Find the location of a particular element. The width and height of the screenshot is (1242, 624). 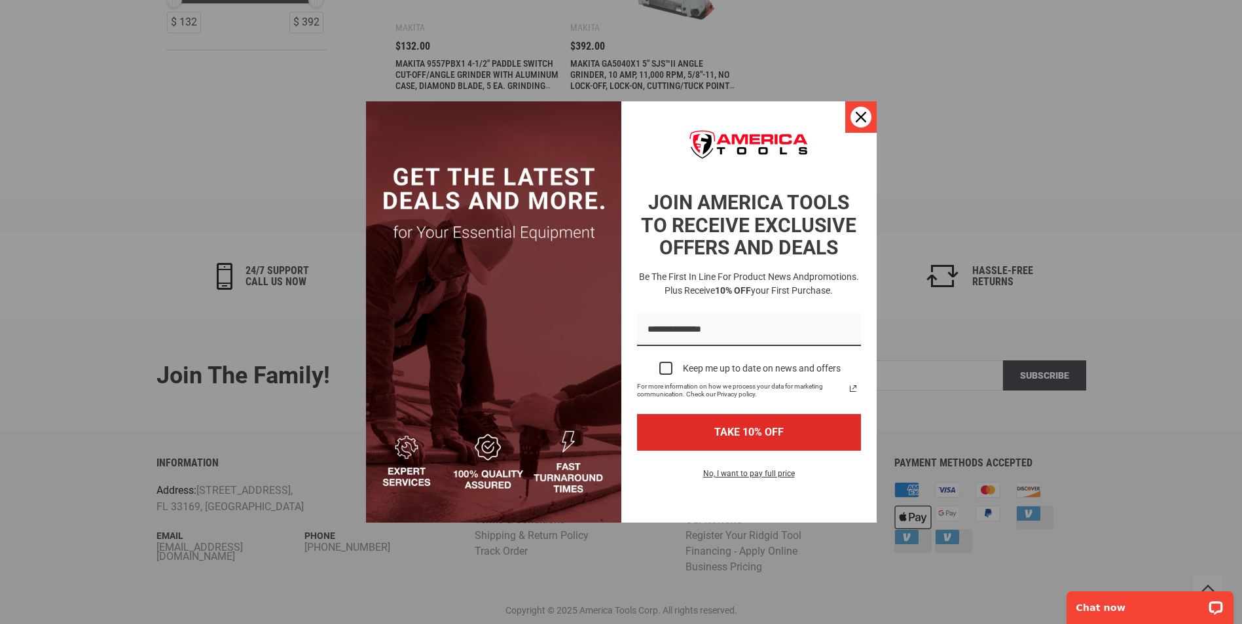

svg: link icon is located at coordinates (853, 389).